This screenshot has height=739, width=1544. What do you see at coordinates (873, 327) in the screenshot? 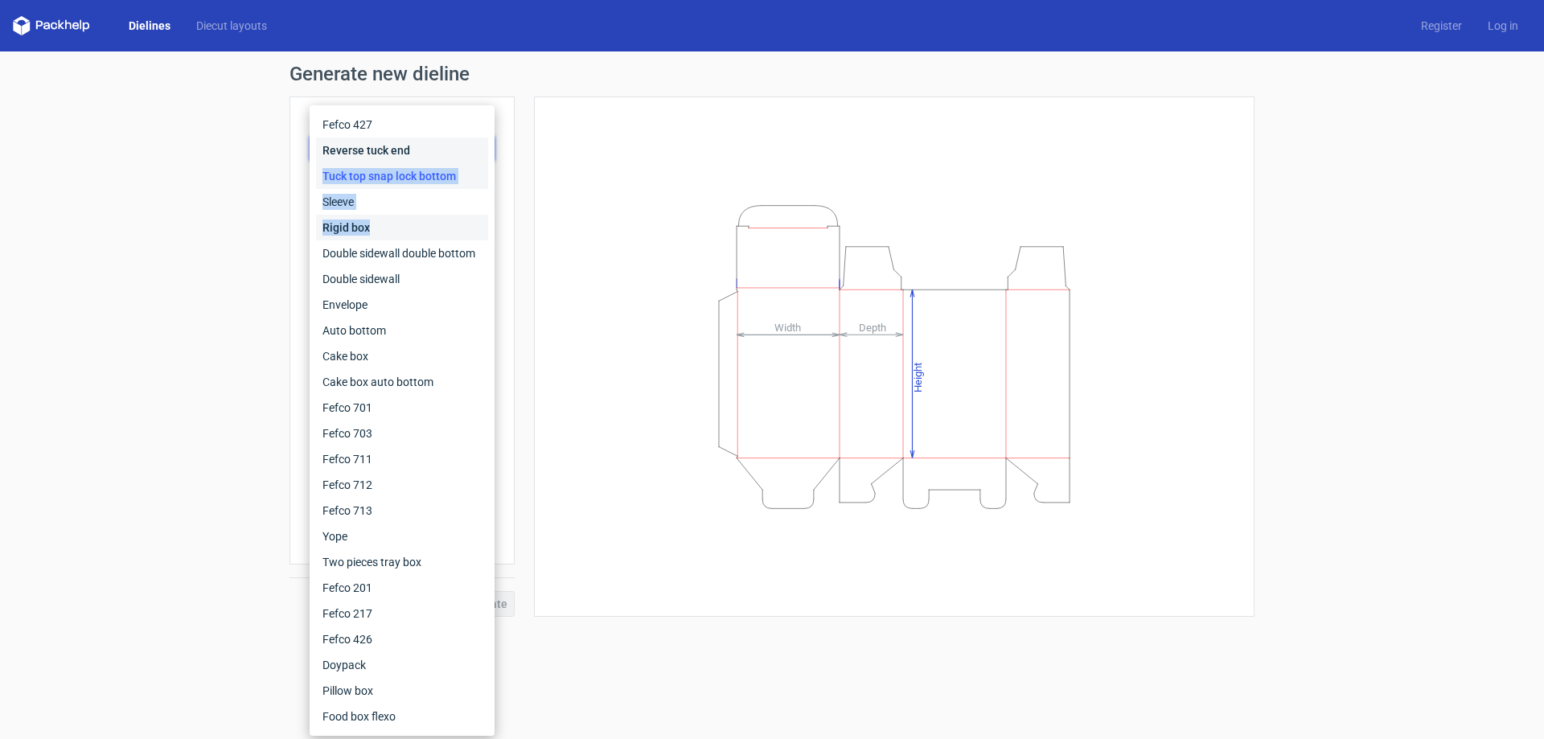
I see `tspan: Depth` at bounding box center [873, 327].